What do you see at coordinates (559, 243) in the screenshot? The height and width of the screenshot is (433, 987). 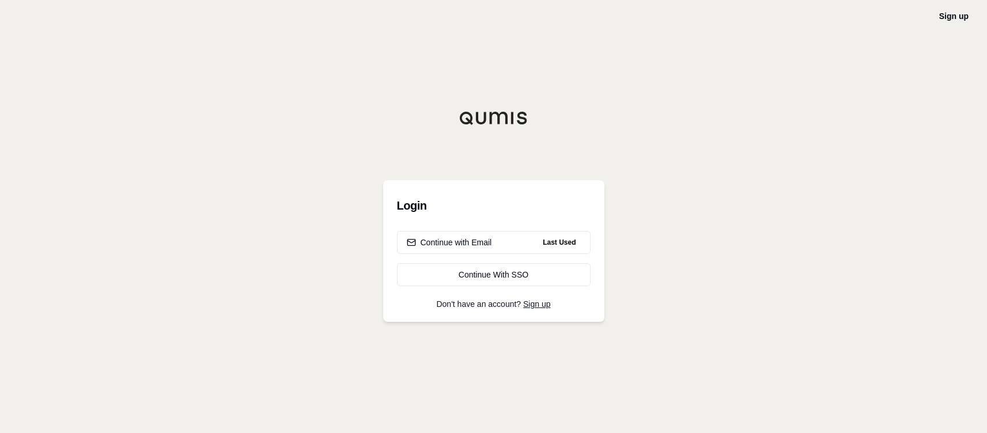 I see `span: Last Used` at bounding box center [559, 243].